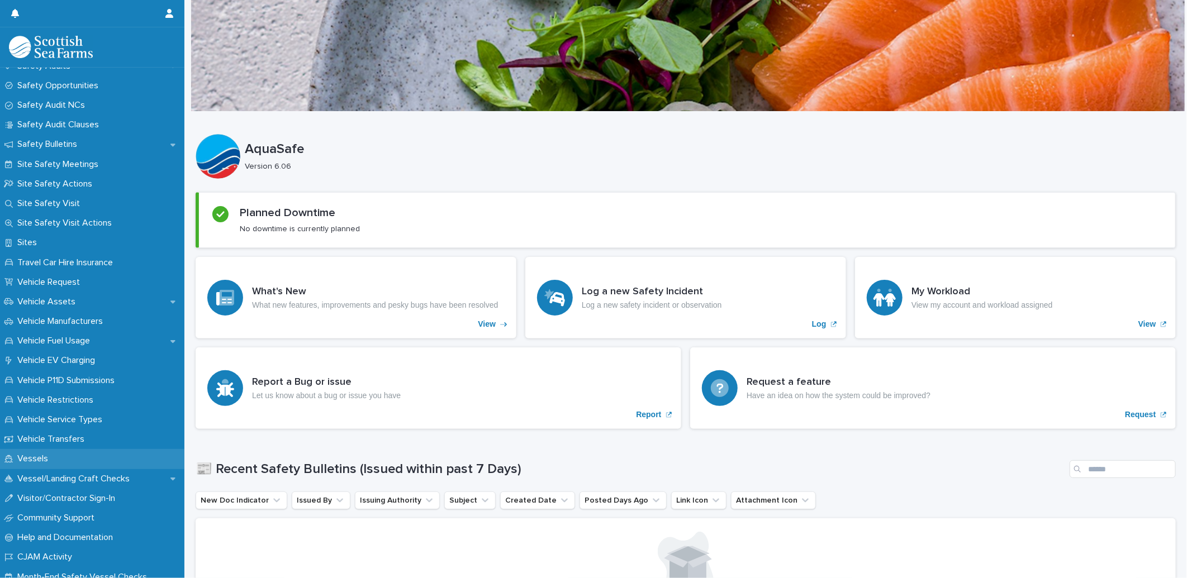 Image resolution: width=1187 pixels, height=578 pixels. Describe the element at coordinates (397, 501) in the screenshot. I see `button: Issuing Authority` at that location.